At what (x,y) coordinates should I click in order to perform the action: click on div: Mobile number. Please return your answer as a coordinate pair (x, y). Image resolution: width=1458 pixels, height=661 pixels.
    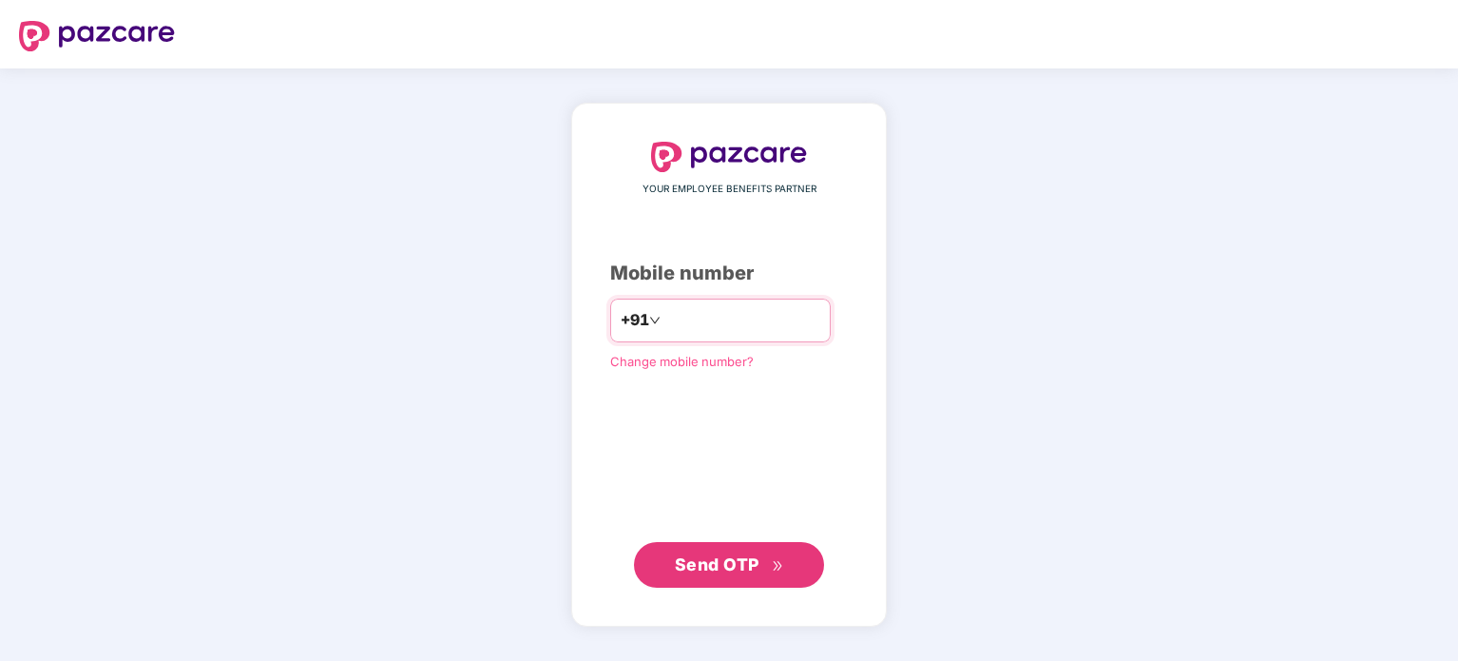
    Looking at the image, I should click on (729, 273).